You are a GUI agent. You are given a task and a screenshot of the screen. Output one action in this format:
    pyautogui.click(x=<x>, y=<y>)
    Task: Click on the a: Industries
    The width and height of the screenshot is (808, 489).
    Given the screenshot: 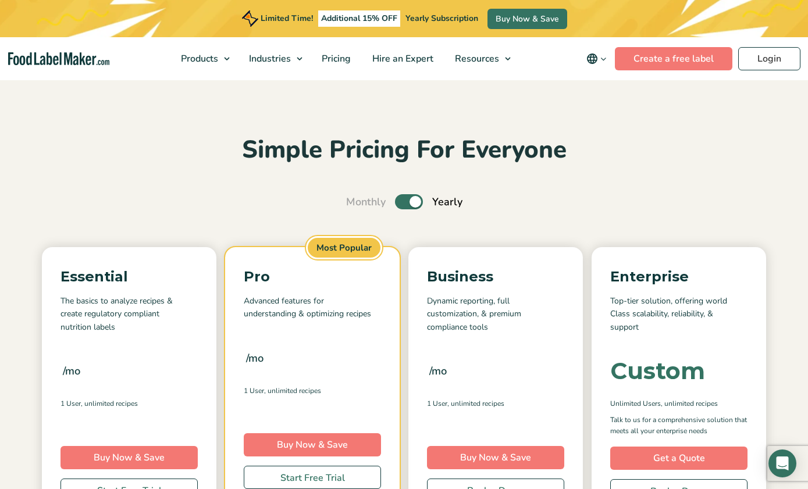 What is the action you would take?
    pyautogui.click(x=273, y=59)
    